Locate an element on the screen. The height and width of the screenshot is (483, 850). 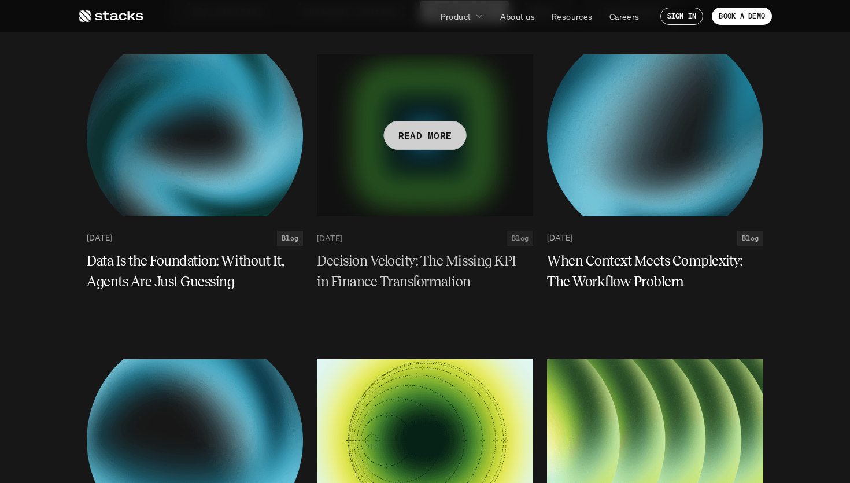
h5: Decision Velocity: The Missing KPI in Finance Transformation is located at coordinates (418, 271).